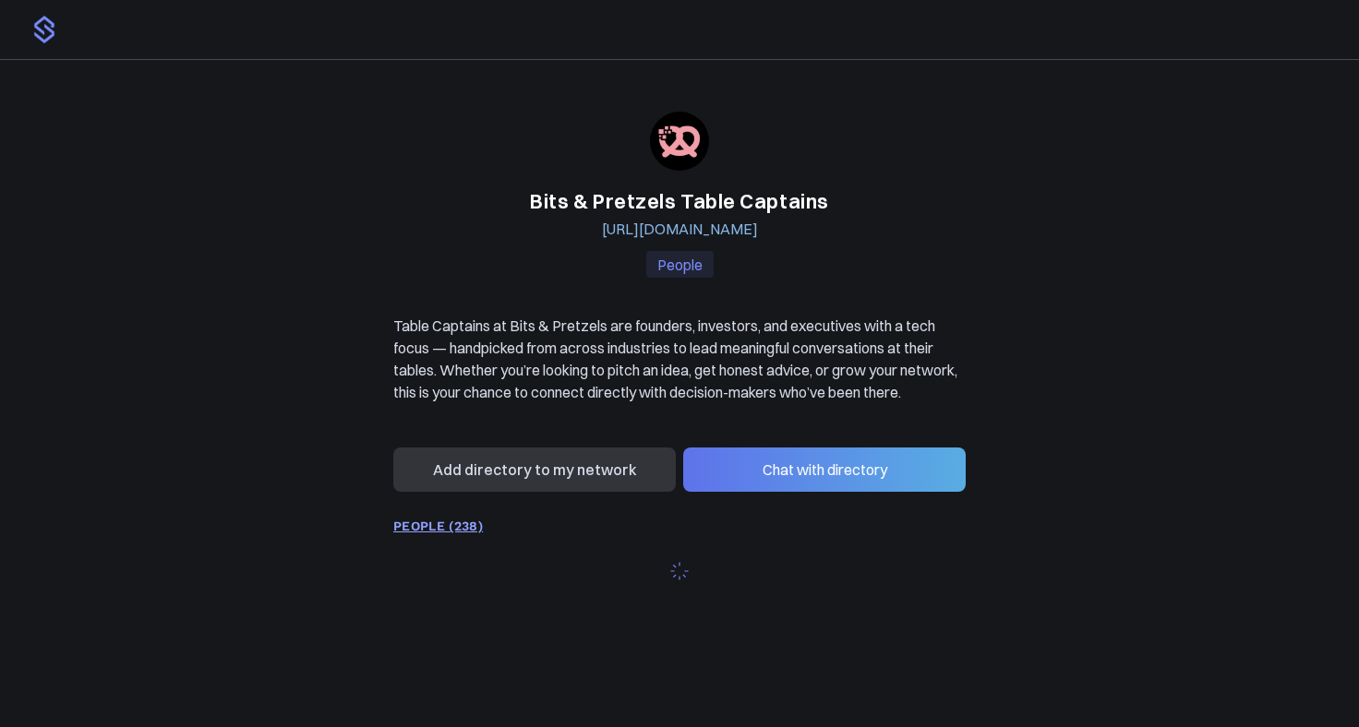 The height and width of the screenshot is (727, 1359). What do you see at coordinates (679, 359) in the screenshot?
I see `p: Table Captains at Bits & Pretzels are founders, investors, and executives with a tech focus — han...` at bounding box center [679, 359].